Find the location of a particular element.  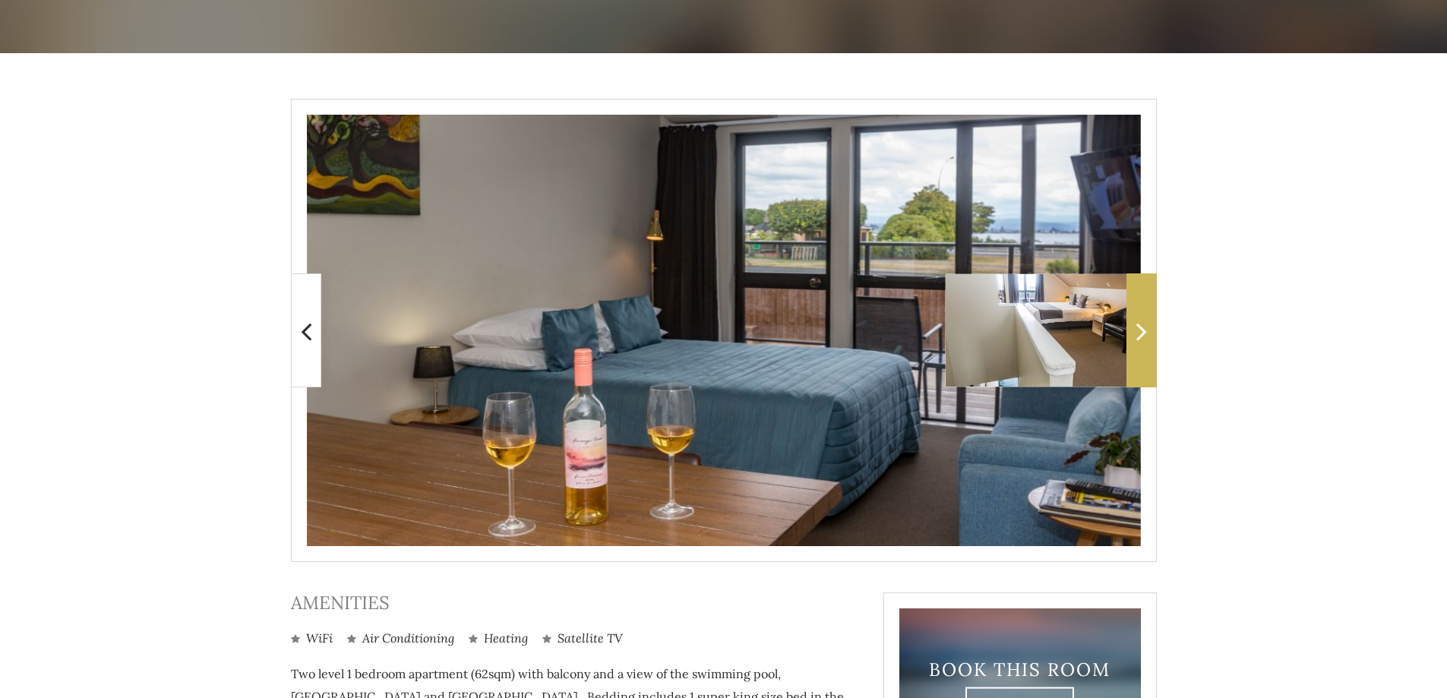

li: Air Conditioning is located at coordinates (400, 638).